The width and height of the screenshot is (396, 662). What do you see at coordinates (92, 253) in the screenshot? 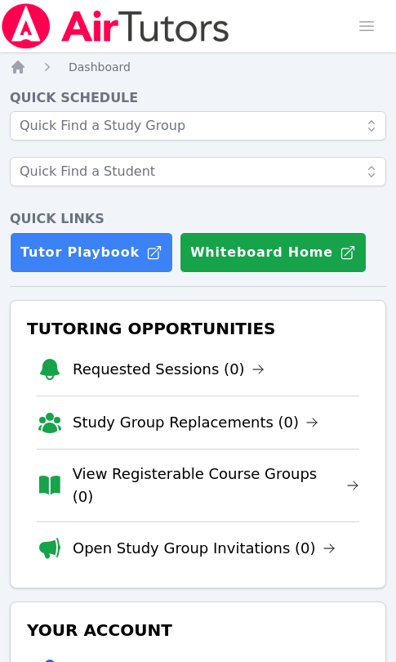
I see `a: Tutor Playbook` at bounding box center [92, 253].